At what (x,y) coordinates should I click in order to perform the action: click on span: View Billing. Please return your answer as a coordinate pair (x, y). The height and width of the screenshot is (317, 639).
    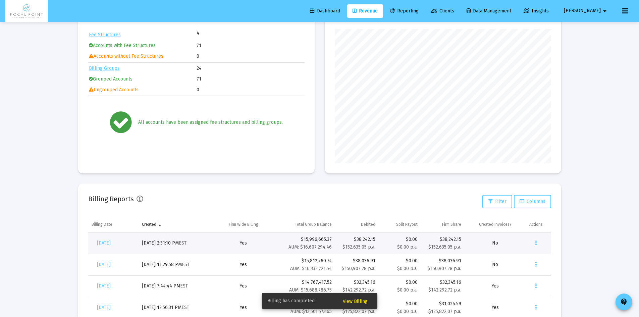
    Looking at the image, I should click on (355, 301).